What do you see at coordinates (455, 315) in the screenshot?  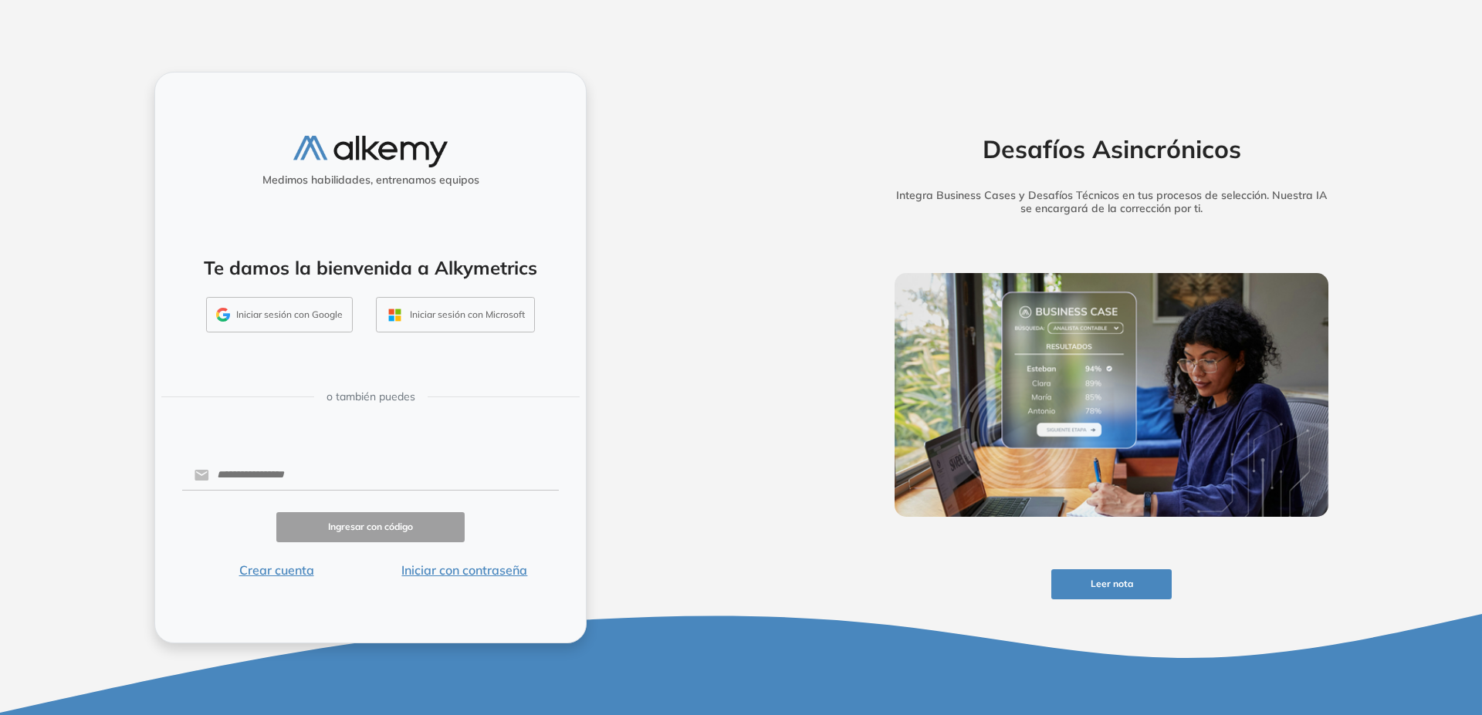 I see `button: Iniciar sesión con Microsoft` at bounding box center [455, 315].